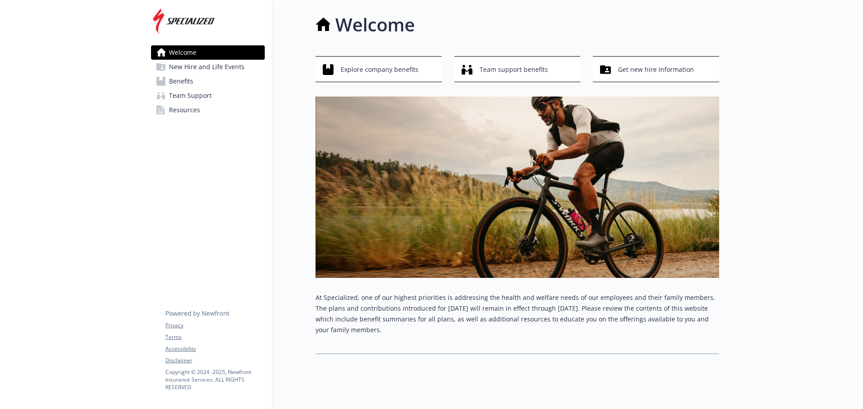 The height and width of the screenshot is (409, 863). Describe the element at coordinates (208, 67) in the screenshot. I see `a: New Hire and Life Events` at that location.